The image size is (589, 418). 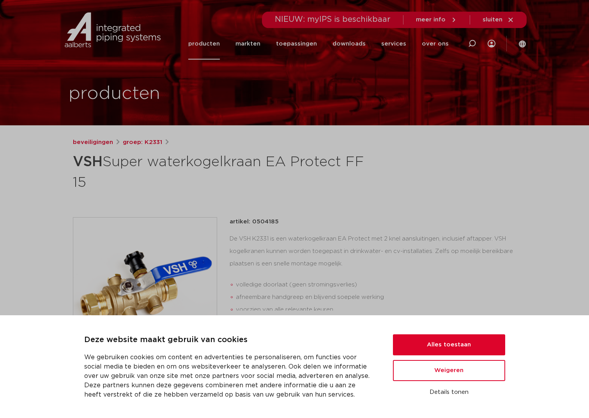 What do you see at coordinates (93, 143) in the screenshot?
I see `a: beveiligingen` at bounding box center [93, 143].